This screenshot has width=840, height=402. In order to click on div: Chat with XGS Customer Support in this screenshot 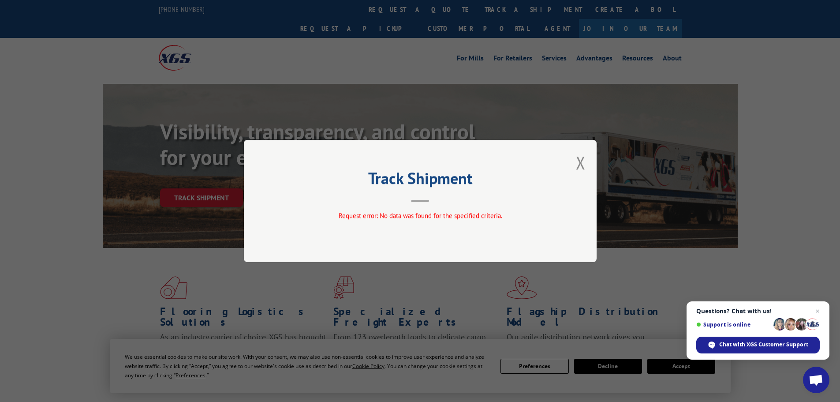, I will do `click(758, 345)`.